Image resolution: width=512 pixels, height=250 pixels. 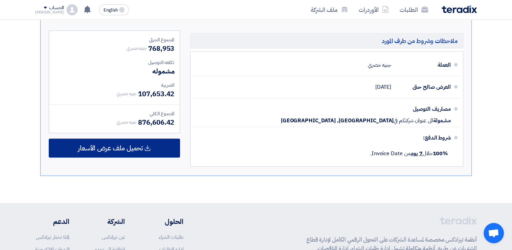 I want to click on div: Open chat, so click(x=494, y=233).